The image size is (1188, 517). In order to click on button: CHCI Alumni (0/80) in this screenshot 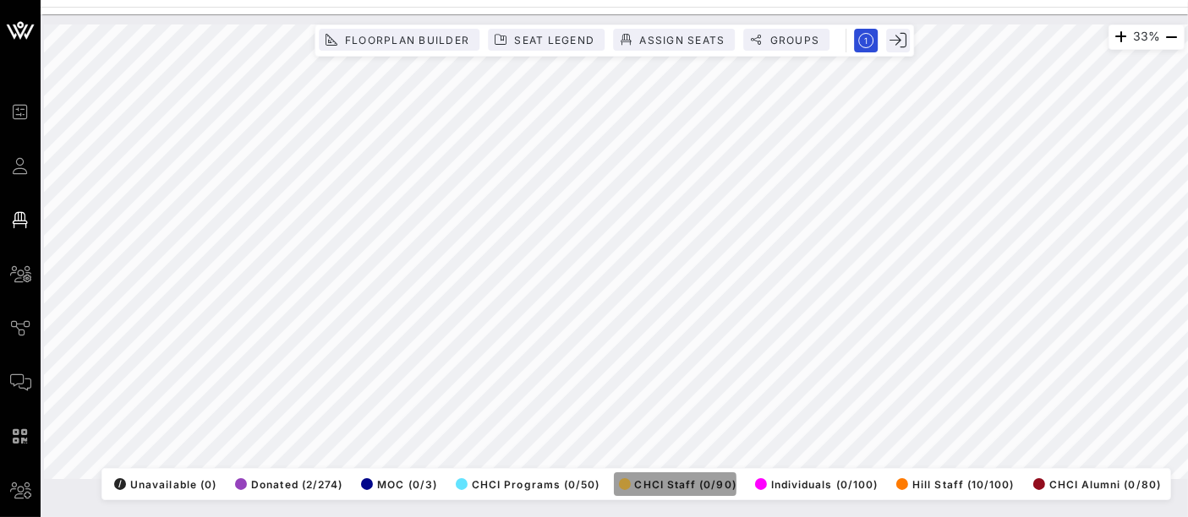, I will do `click(1094, 485)`.